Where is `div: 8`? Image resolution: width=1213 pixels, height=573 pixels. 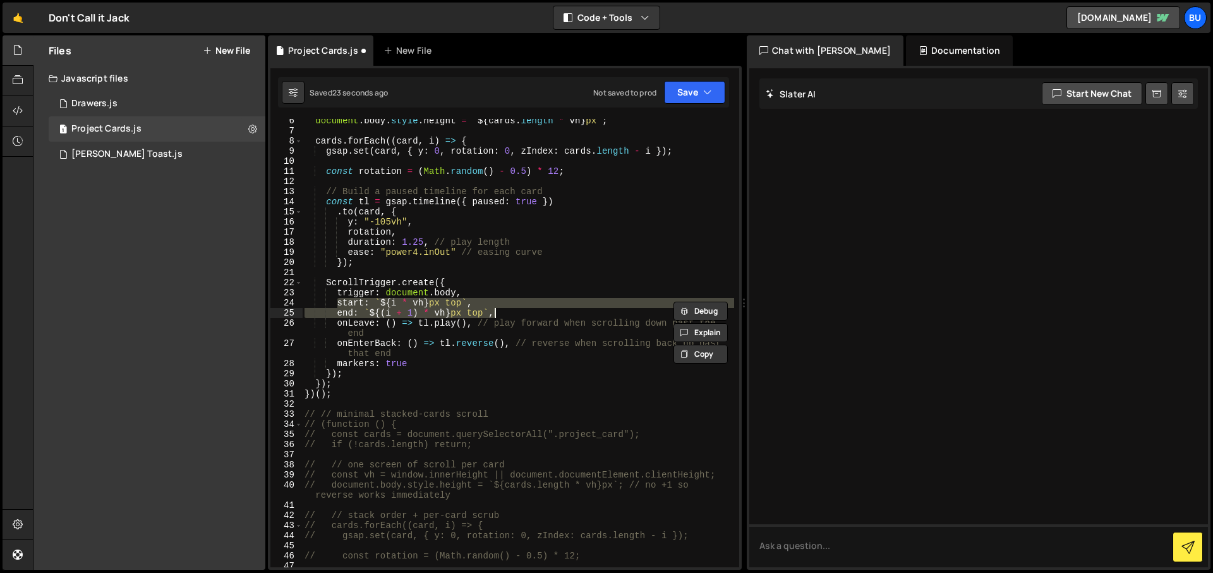
div: 8 is located at coordinates (286, 141).